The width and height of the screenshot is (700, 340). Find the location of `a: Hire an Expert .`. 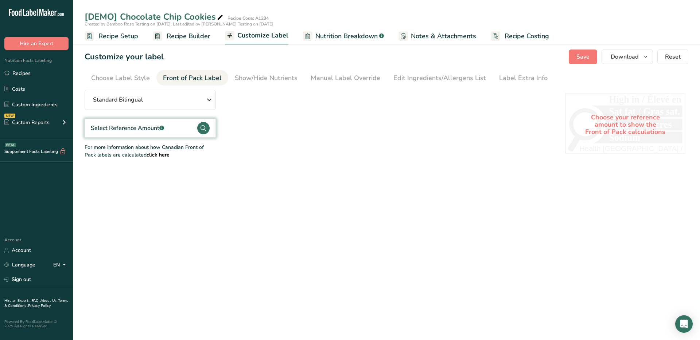

a: Hire an Expert . is located at coordinates (17, 301).